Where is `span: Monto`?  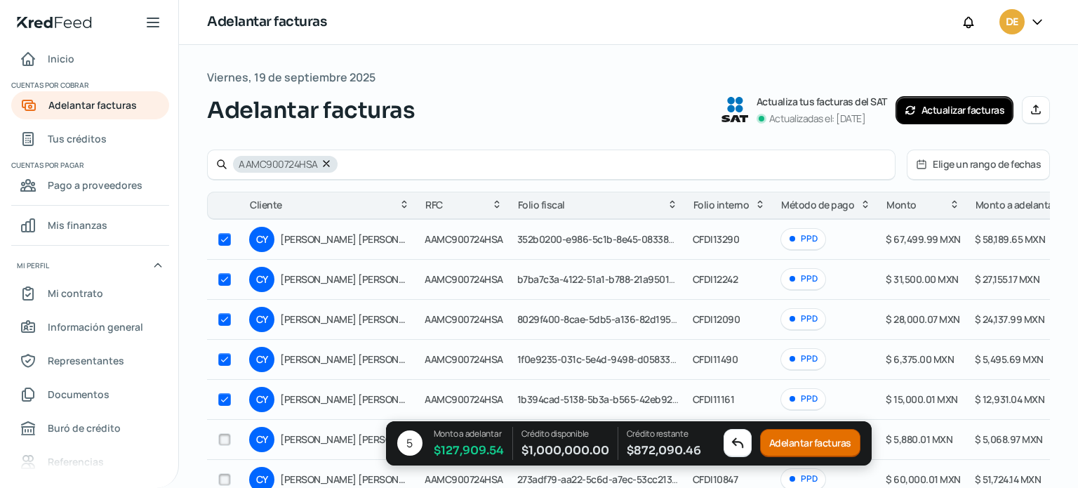
span: Monto is located at coordinates (901, 205).